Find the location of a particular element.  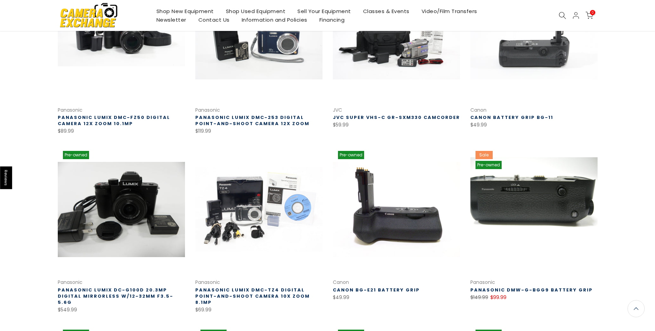

a: Shop Used Equipment is located at coordinates (256, 11).